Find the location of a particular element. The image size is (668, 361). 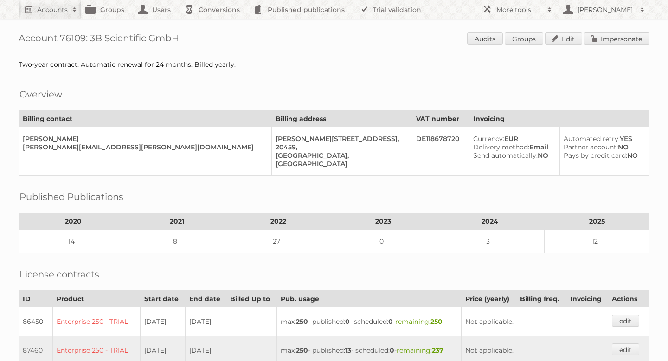

a: Audits is located at coordinates (485, 39).